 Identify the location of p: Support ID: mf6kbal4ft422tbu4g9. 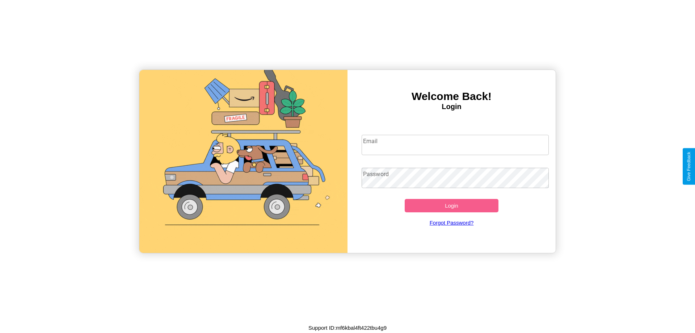
(348, 327).